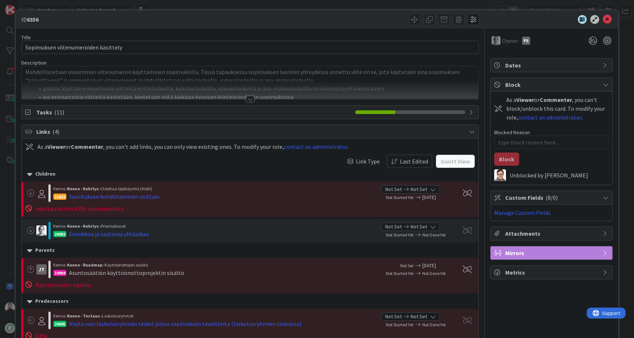 The image size is (634, 338). I want to click on span: Custom Fields, so click(553, 198).